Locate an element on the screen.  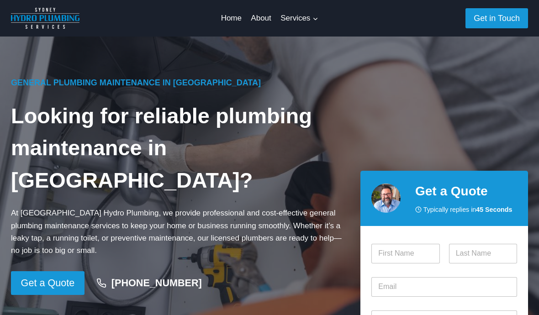
input: Last Name is located at coordinates (482, 253).